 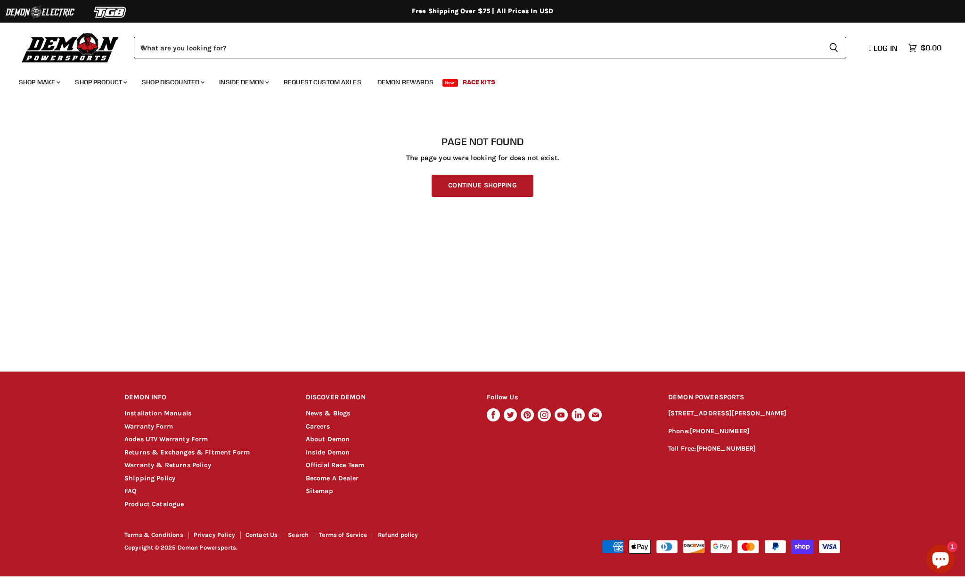 What do you see at coordinates (479, 82) in the screenshot?
I see `a: Race Kits` at bounding box center [479, 82].